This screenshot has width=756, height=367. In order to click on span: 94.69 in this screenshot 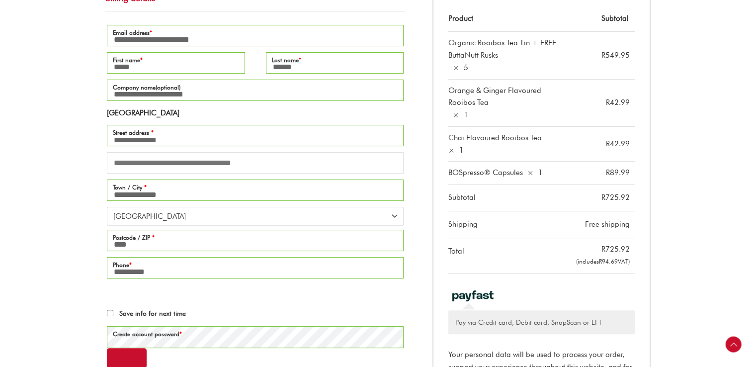, I will do `click(608, 261)`.